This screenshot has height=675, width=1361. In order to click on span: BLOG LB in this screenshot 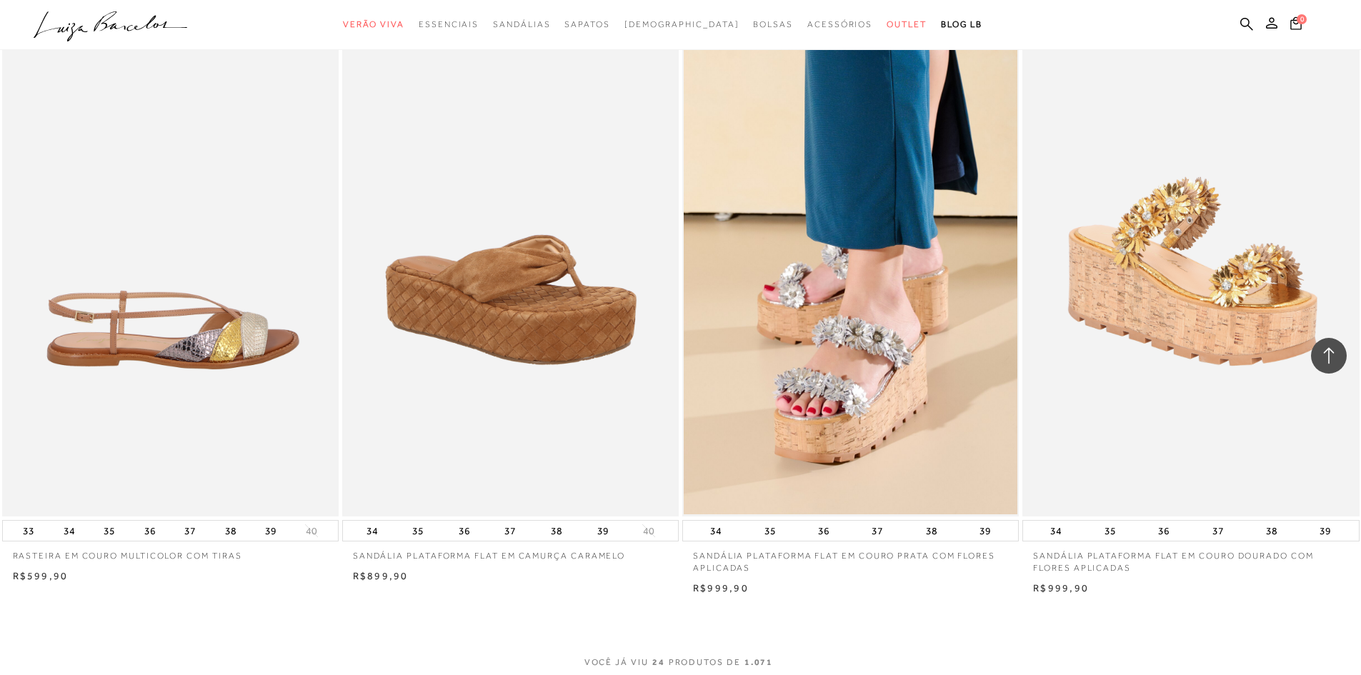, I will do `click(962, 24)`.